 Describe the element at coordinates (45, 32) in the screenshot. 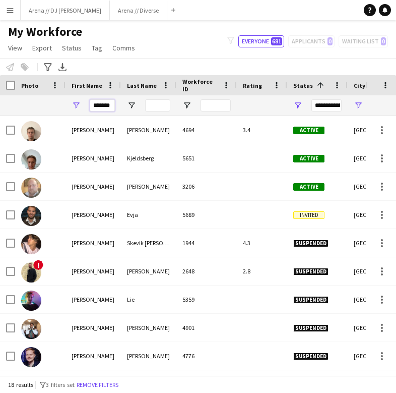

I see `span: My Workforce` at that location.